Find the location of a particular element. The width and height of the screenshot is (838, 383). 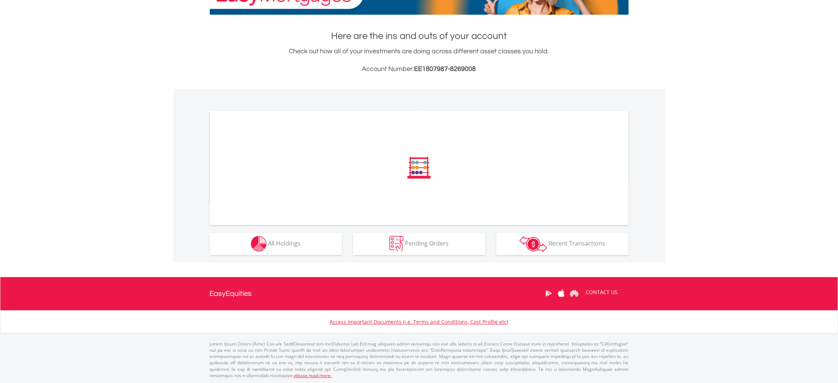

a: Access Important Documents (i.e. Terms and Conditions, Cost Profile etc) is located at coordinates (419, 321).